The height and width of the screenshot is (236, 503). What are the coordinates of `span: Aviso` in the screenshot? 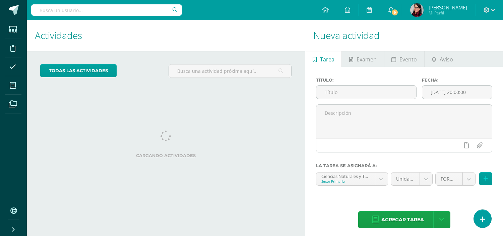 It's located at (447, 59).